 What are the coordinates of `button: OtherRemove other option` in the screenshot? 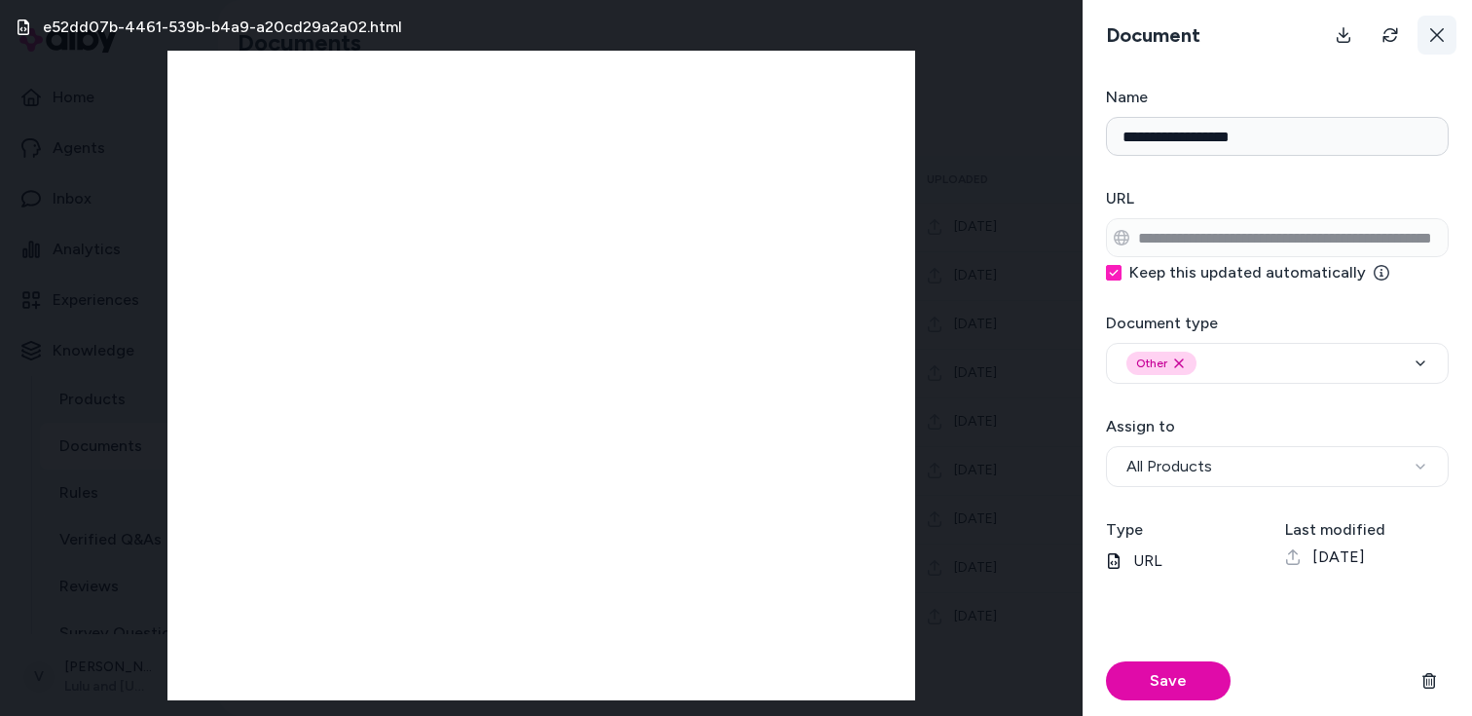 It's located at (1277, 363).